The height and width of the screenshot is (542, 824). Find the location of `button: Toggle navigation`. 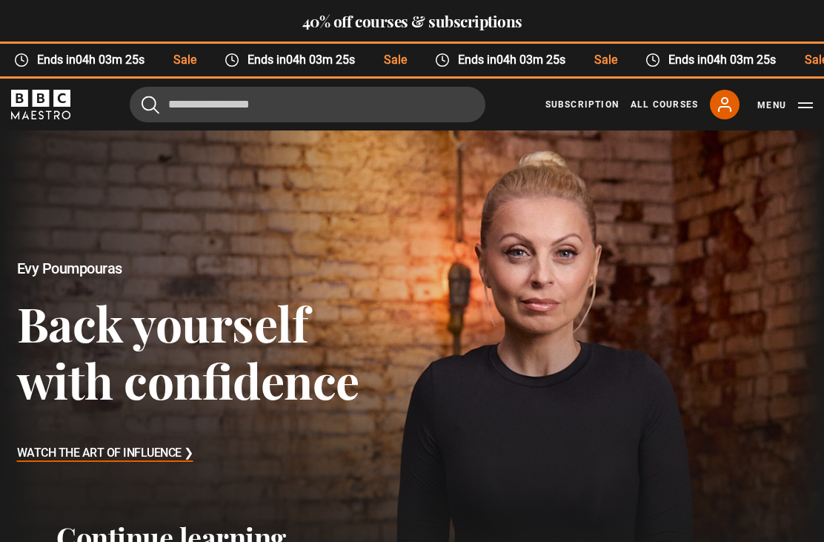

button: Toggle navigation is located at coordinates (785, 105).